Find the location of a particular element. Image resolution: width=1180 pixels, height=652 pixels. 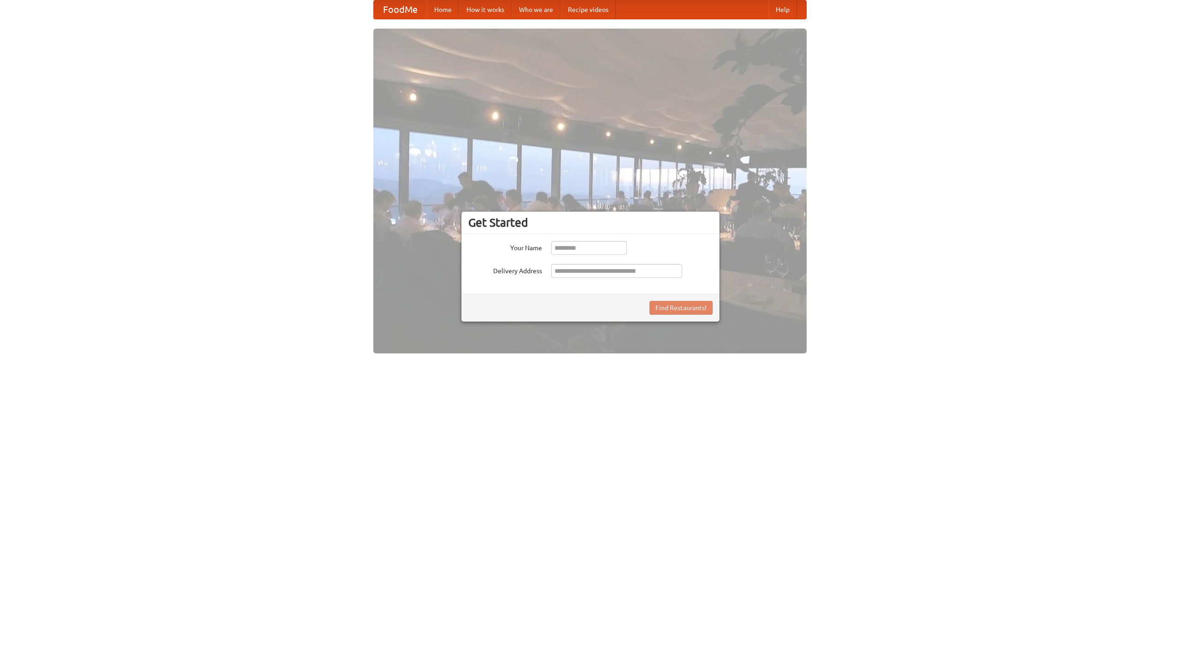

a: Home is located at coordinates (443, 10).